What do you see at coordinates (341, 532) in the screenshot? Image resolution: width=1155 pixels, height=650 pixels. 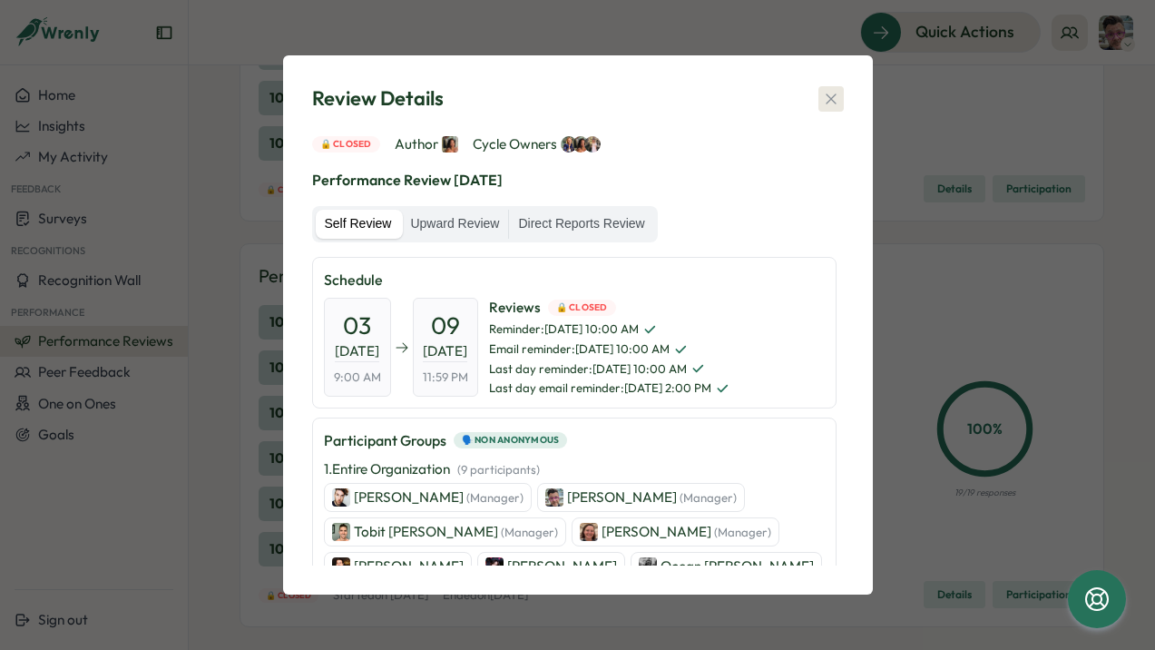 I see `img: Tobit Michael` at bounding box center [341, 532].